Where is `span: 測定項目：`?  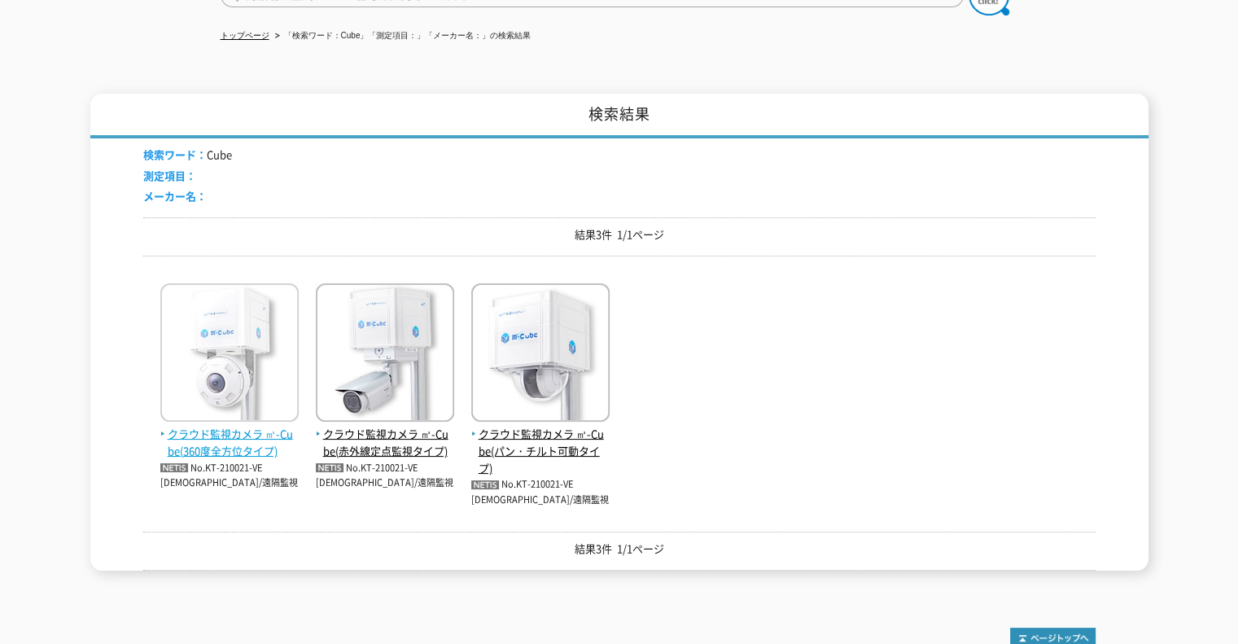 span: 測定項目： is located at coordinates (169, 175).